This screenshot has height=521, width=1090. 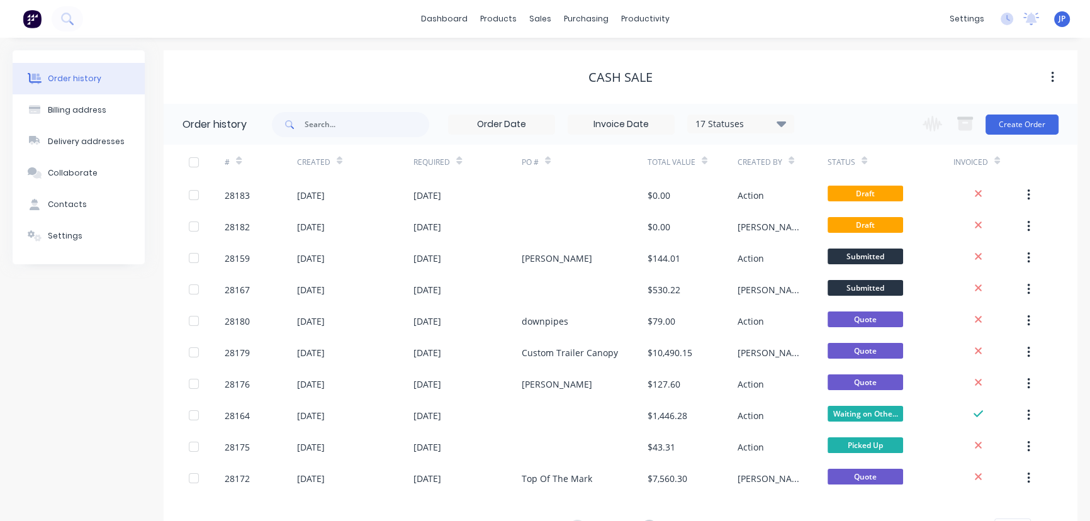 I want to click on div: purchasing, so click(x=586, y=19).